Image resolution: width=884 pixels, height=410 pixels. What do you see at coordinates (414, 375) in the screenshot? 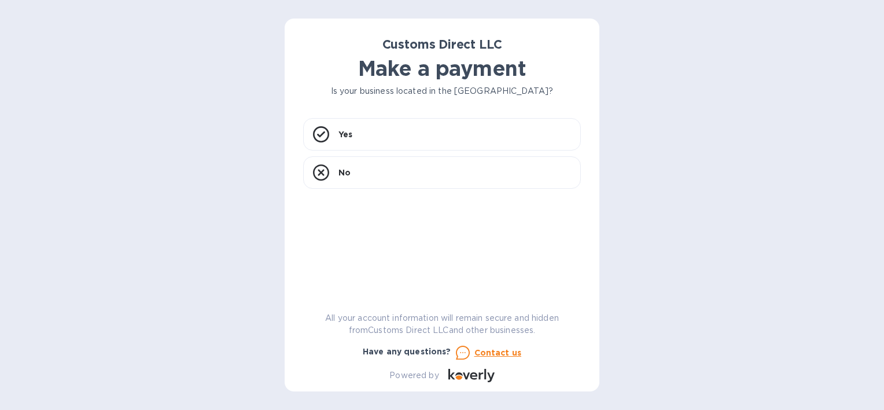
I see `p: Powered by` at bounding box center [414, 375].